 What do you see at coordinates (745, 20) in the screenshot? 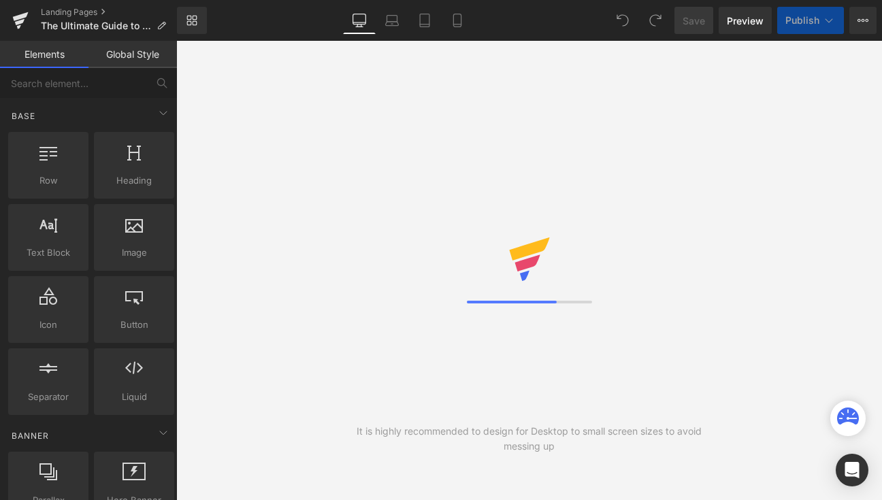
I see `a: Preview` at bounding box center [745, 20].